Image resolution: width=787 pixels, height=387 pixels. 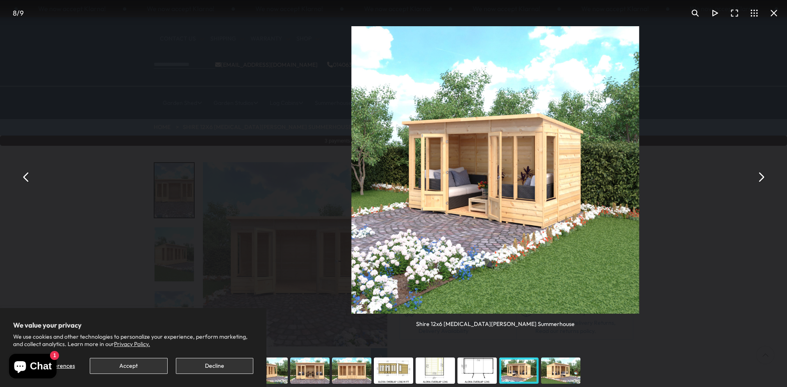 What do you see at coordinates (26, 177) in the screenshot?
I see `button: Previous` at bounding box center [26, 177].